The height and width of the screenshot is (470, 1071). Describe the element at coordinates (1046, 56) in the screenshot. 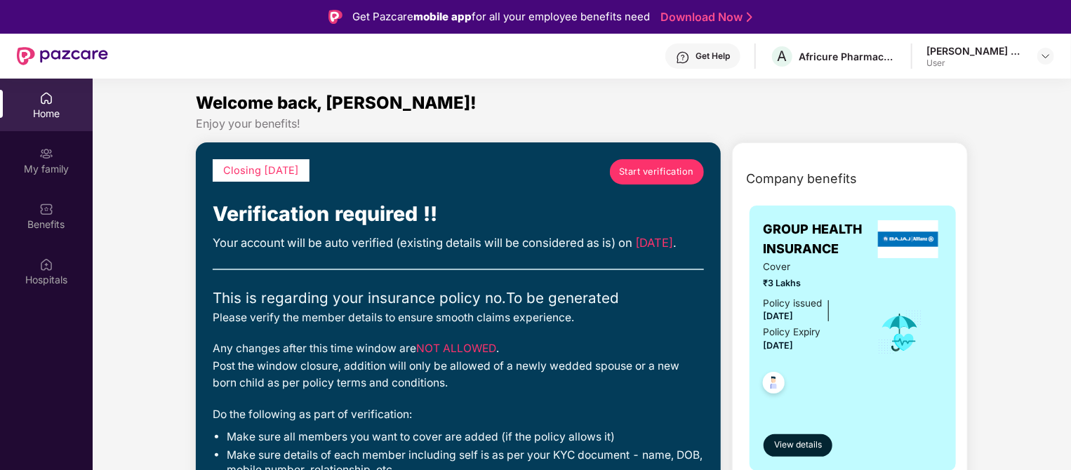

I see `img: svg+xml;base64,PHN2ZyBpZD0iRHJvcGRvd24tMzJ4MzIiIHhtbG5zPSJodHRwOi8vd3d3LnczLm9yZy8yMDAwL3N2ZyIgd2...` at that location.